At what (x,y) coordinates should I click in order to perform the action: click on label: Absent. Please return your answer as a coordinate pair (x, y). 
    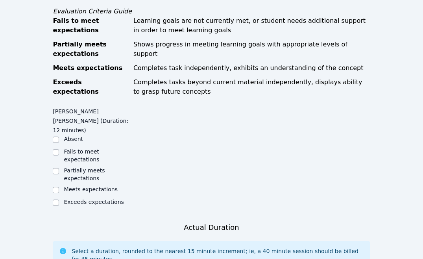
    Looking at the image, I should click on (73, 139).